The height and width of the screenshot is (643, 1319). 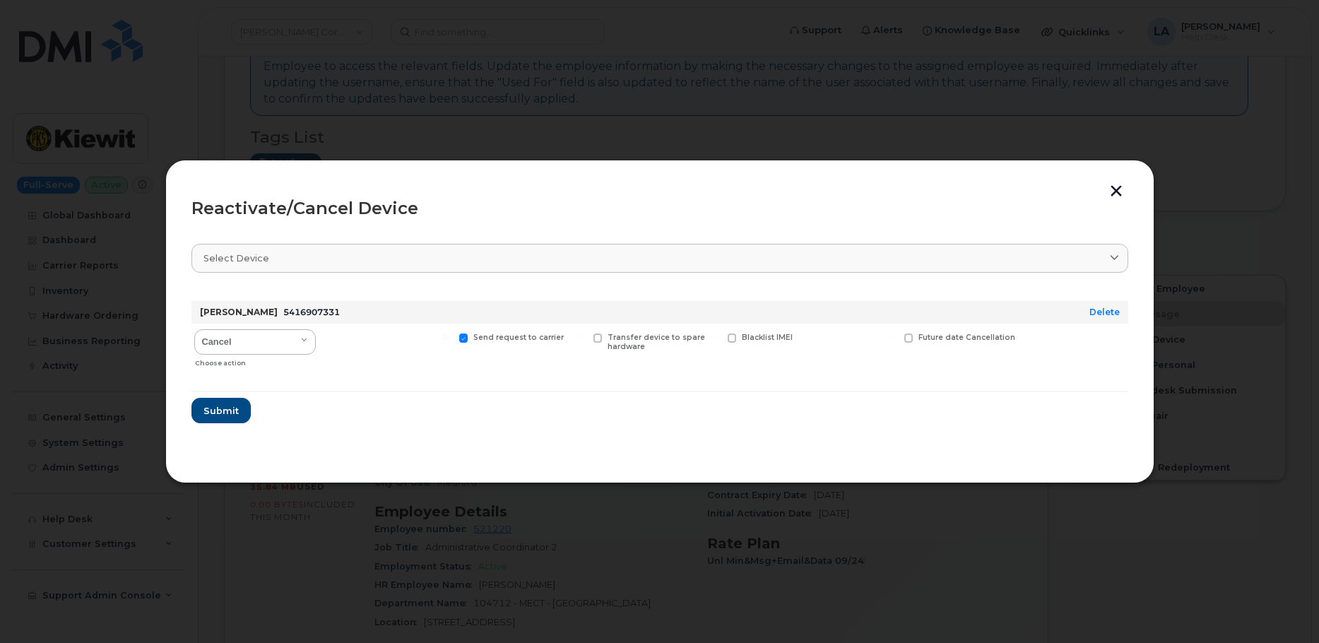 What do you see at coordinates (657, 342) in the screenshot?
I see `span: Transfer device to spare hardware` at bounding box center [657, 342].